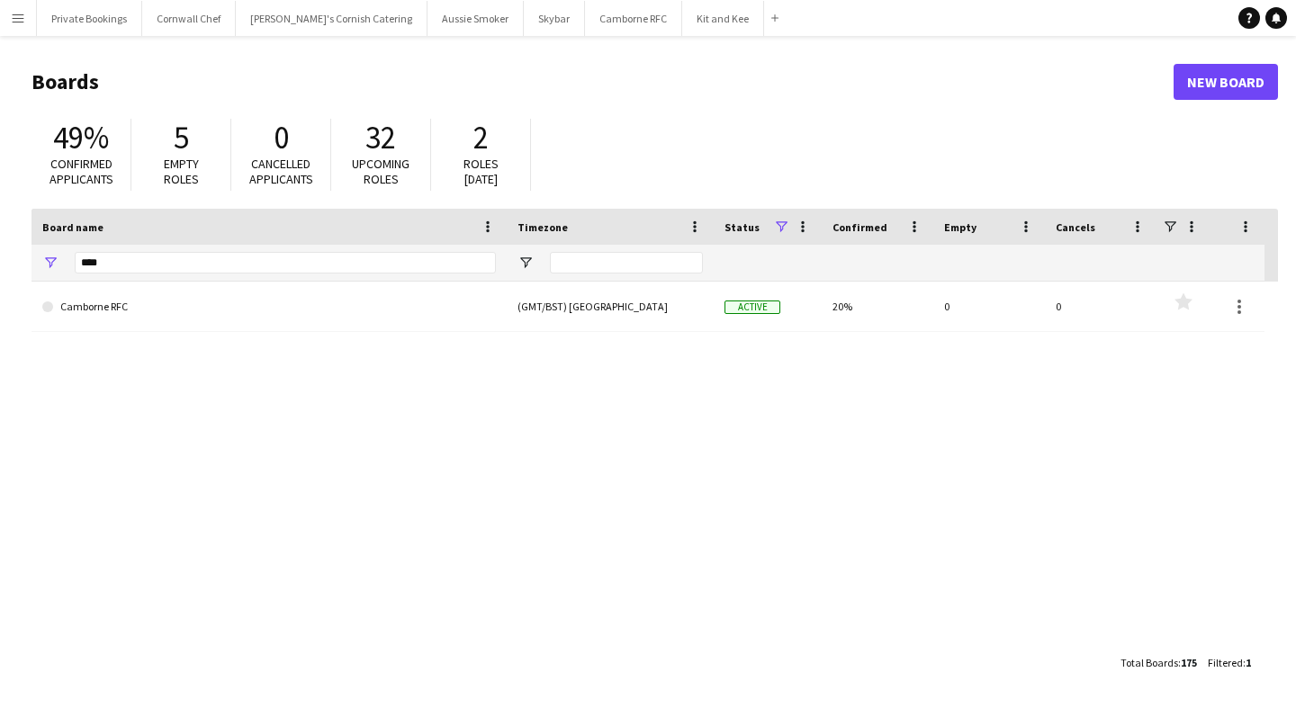 The image size is (1296, 708). I want to click on span: 49%, so click(81, 138).